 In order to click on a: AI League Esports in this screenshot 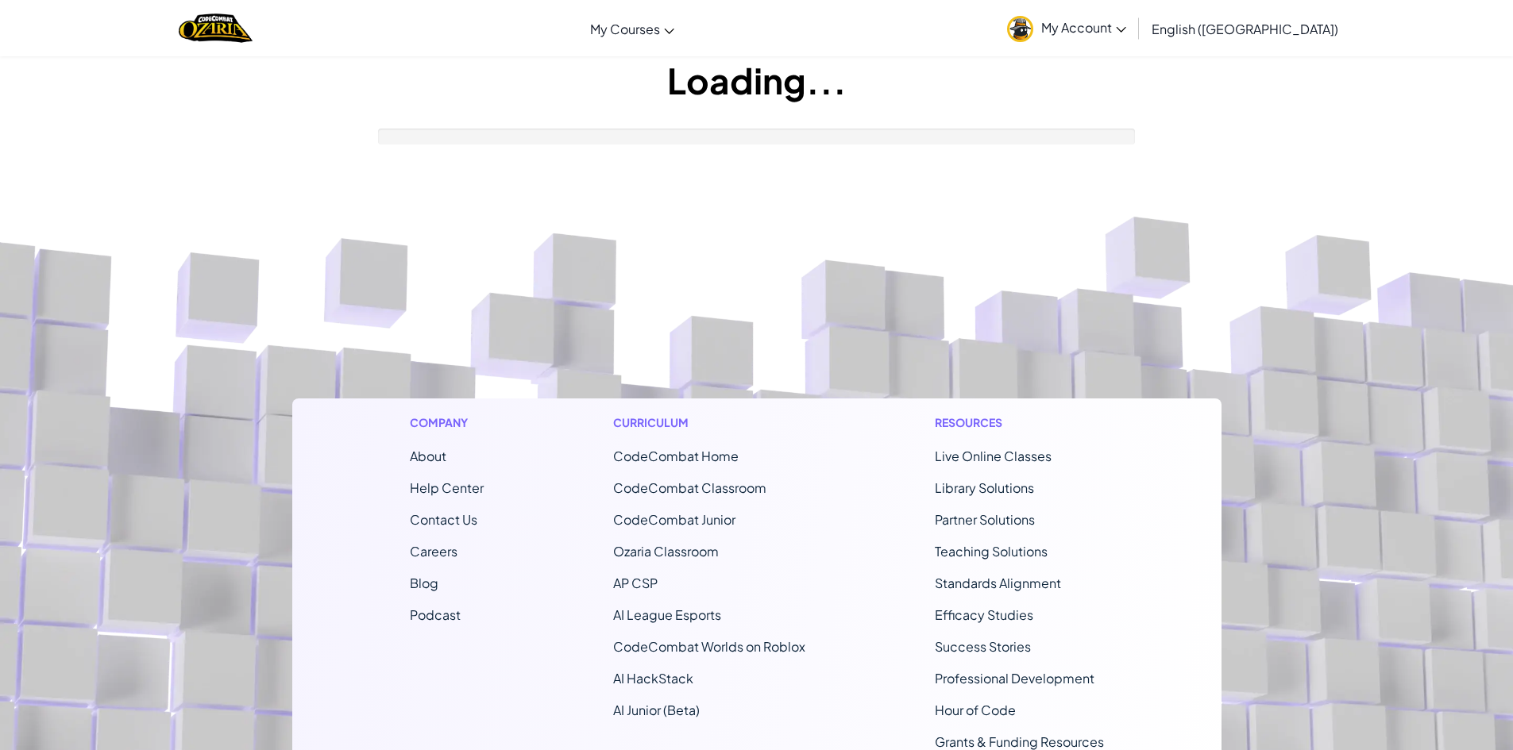, I will do `click(667, 615)`.